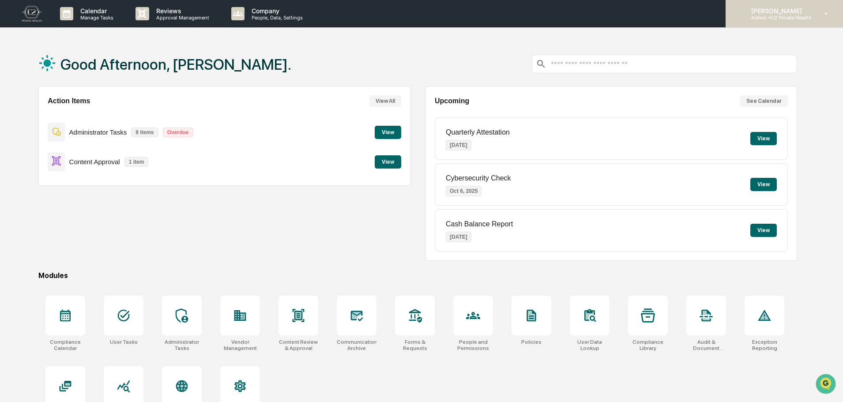  What do you see at coordinates (97, 222) in the screenshot?
I see `span: Pylon` at bounding box center [97, 222].